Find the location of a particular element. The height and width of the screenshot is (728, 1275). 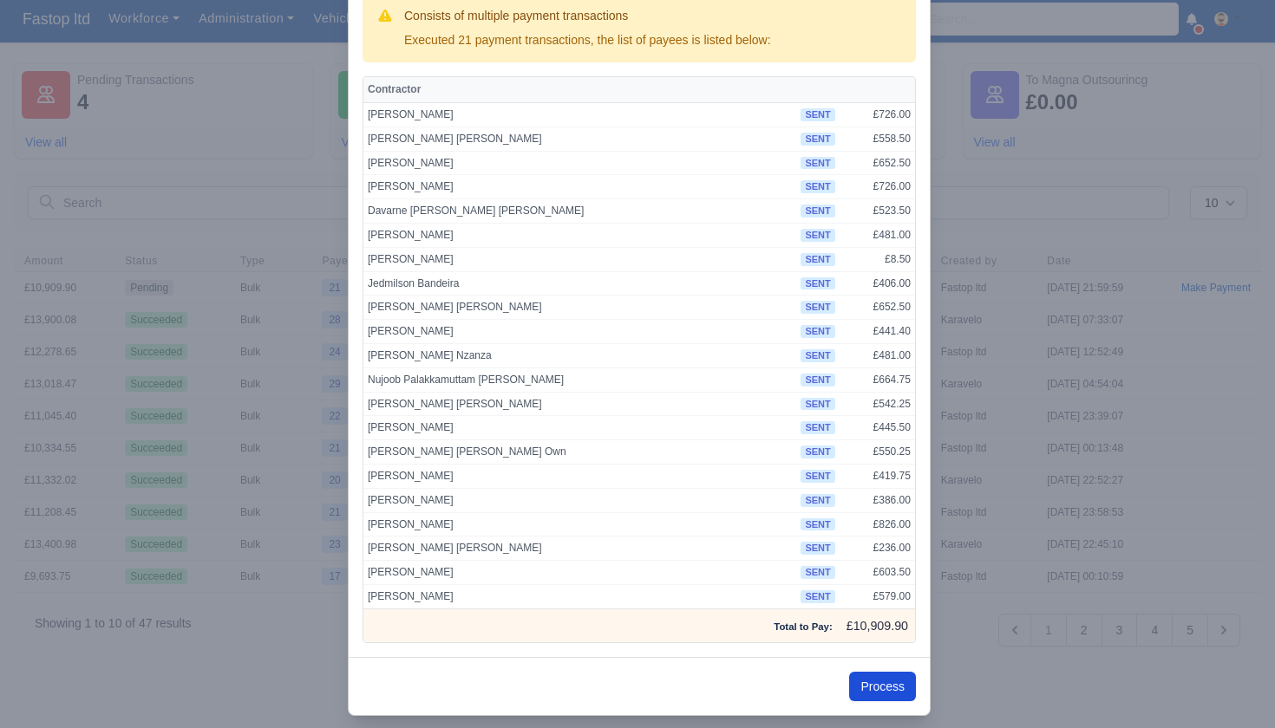

td: Jedmilson Bandeira is located at coordinates (579, 284).